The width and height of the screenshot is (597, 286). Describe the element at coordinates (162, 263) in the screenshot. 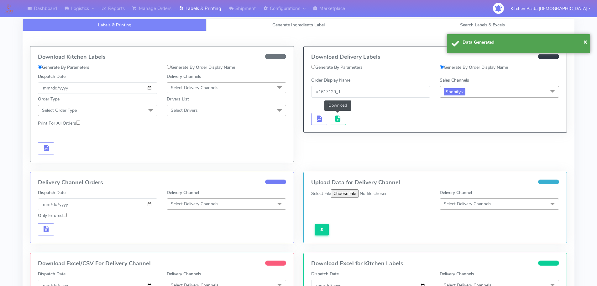

I see `h4: Download Excel/CSV For Delivery Channel` at that location.